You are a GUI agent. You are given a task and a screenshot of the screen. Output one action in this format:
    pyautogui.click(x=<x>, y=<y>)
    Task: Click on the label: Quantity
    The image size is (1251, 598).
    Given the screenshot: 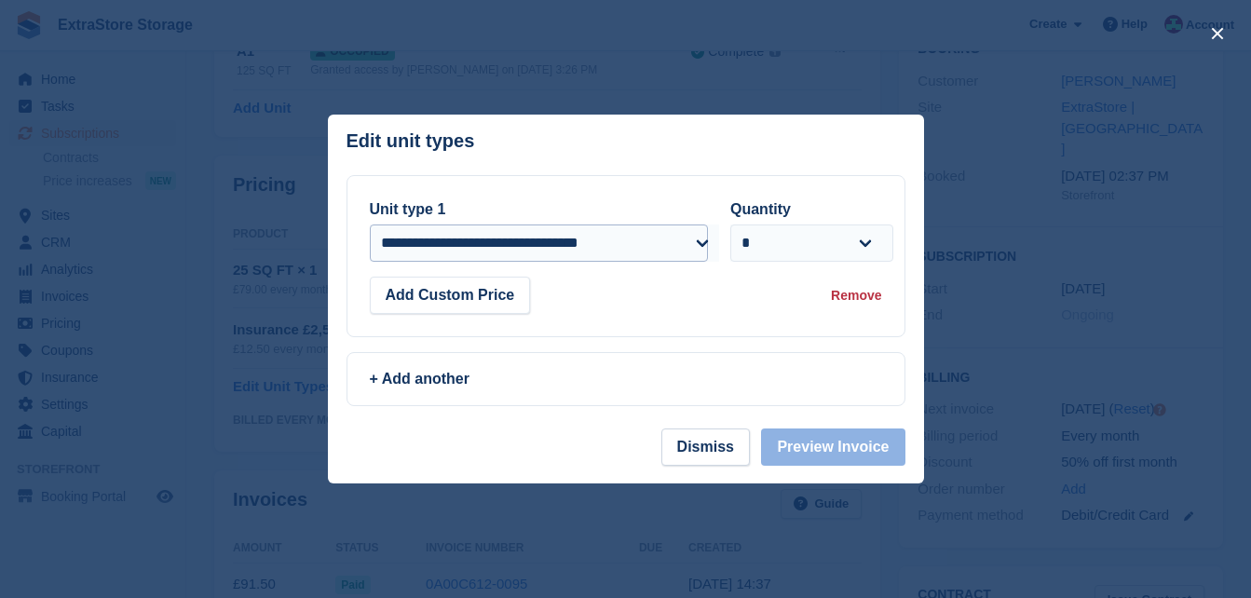 What is the action you would take?
    pyautogui.click(x=760, y=209)
    